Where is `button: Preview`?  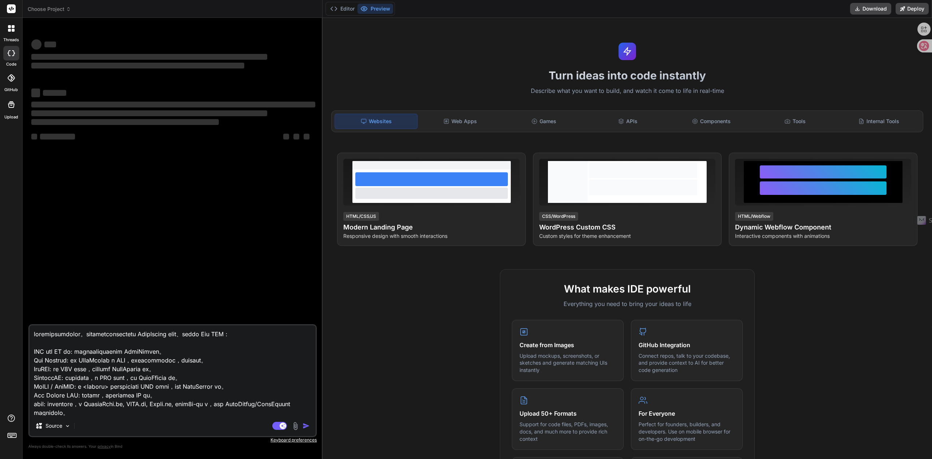 button: Preview is located at coordinates (375, 9).